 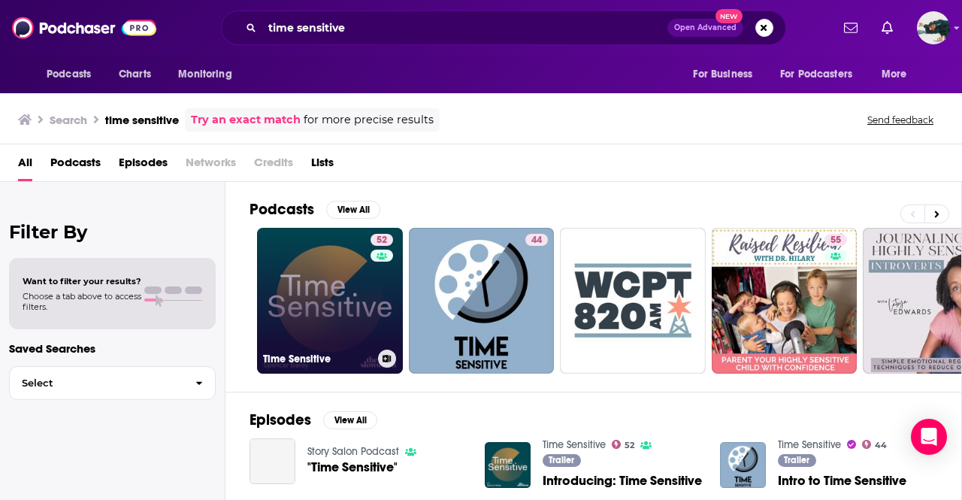 I want to click on a: Episodes, so click(x=143, y=165).